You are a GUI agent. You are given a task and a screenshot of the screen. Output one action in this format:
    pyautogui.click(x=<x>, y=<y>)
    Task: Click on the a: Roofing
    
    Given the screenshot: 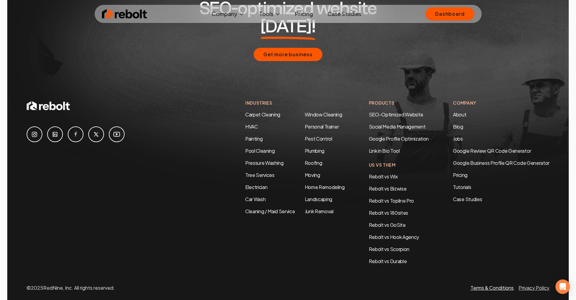 What is the action you would take?
    pyautogui.click(x=313, y=163)
    